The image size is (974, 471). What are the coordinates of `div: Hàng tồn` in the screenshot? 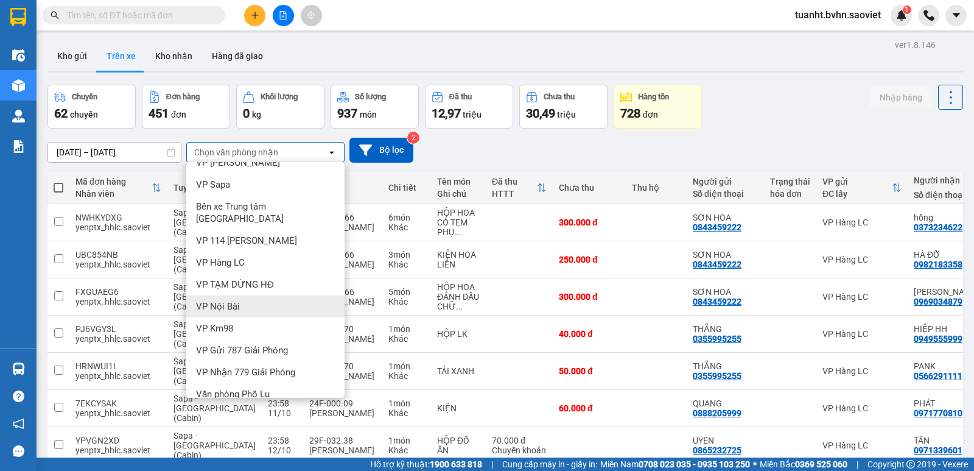 It's located at (653, 97).